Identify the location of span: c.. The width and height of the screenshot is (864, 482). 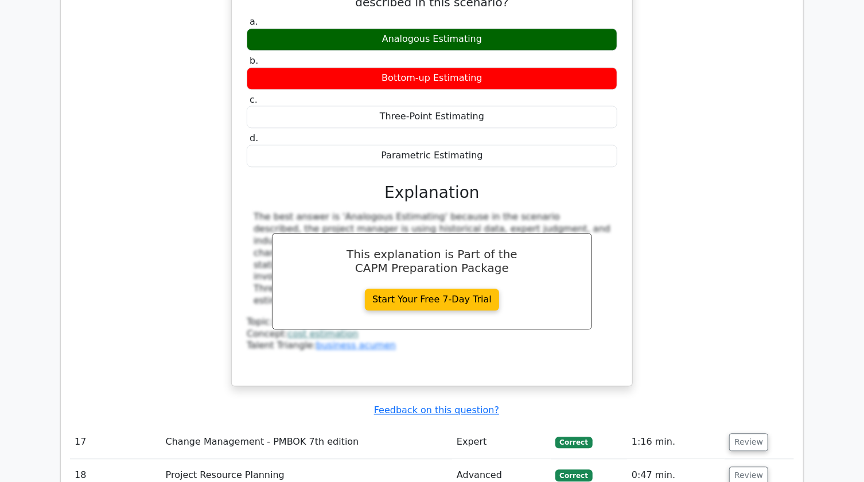
(254, 99).